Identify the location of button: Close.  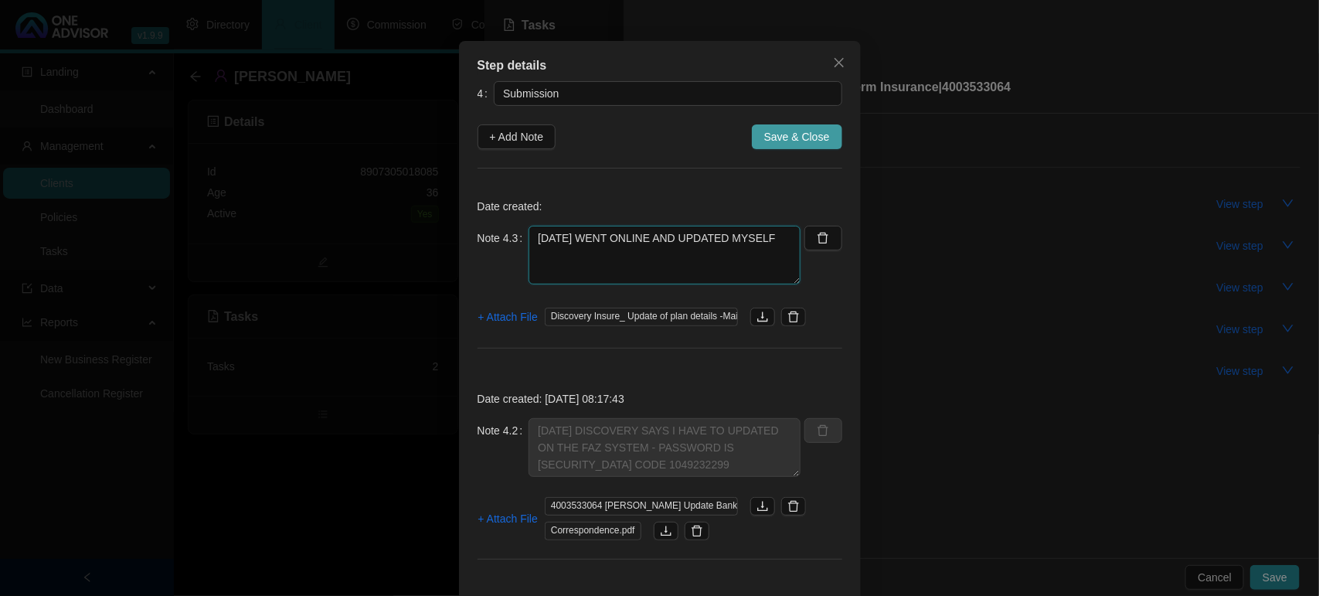
(839, 63).